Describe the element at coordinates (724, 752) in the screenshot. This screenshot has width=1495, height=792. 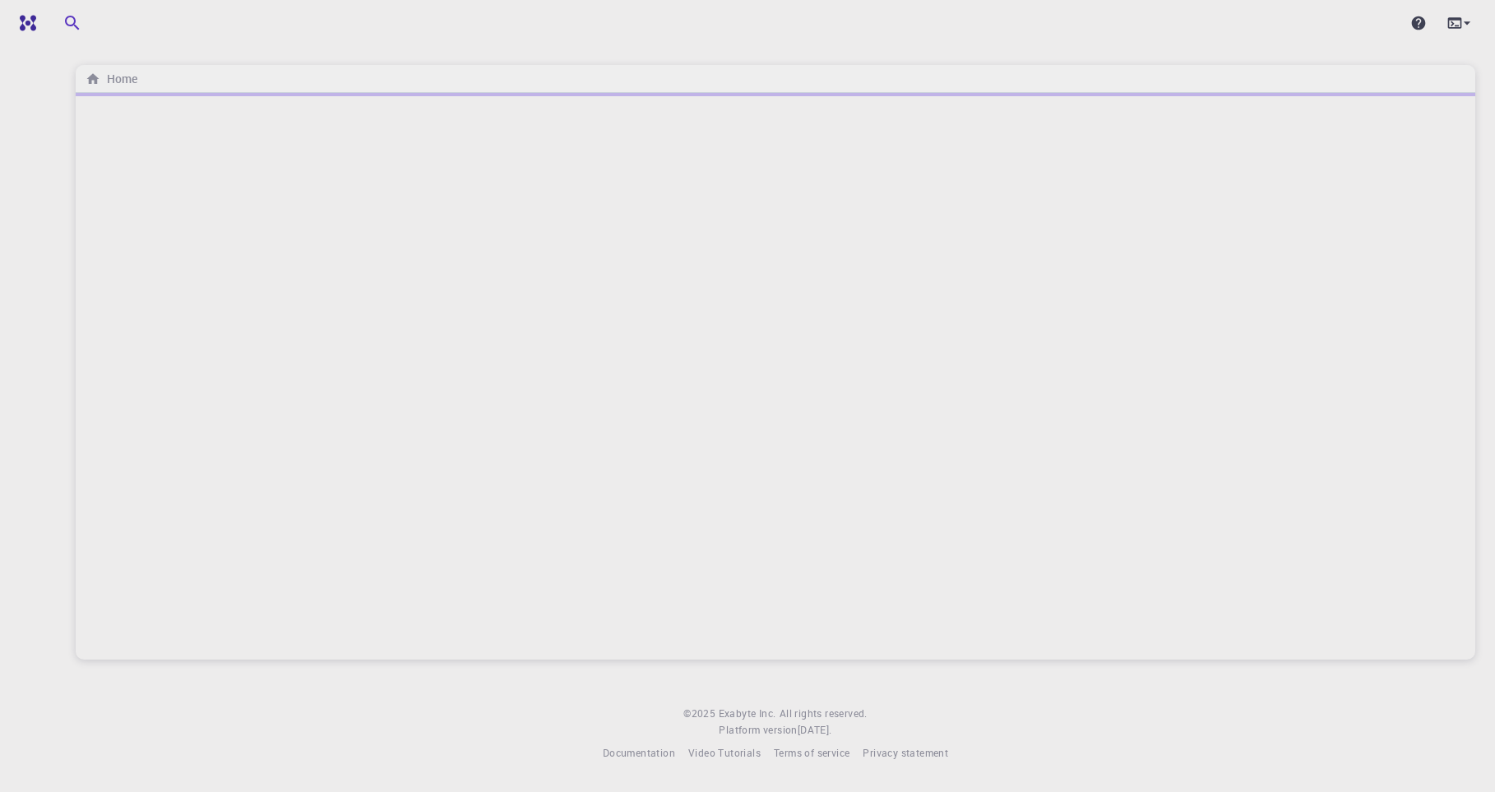
I see `span: Video Tutorials` at that location.